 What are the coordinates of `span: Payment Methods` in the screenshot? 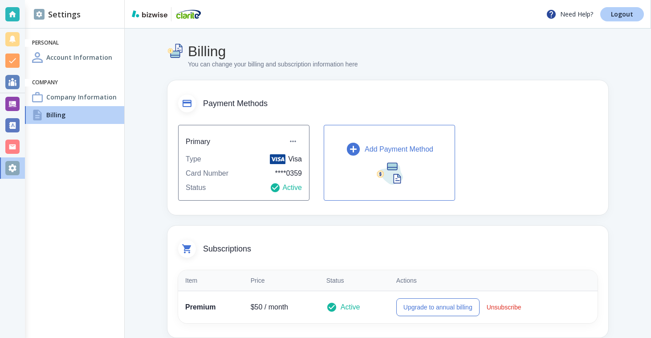 It's located at (400, 104).